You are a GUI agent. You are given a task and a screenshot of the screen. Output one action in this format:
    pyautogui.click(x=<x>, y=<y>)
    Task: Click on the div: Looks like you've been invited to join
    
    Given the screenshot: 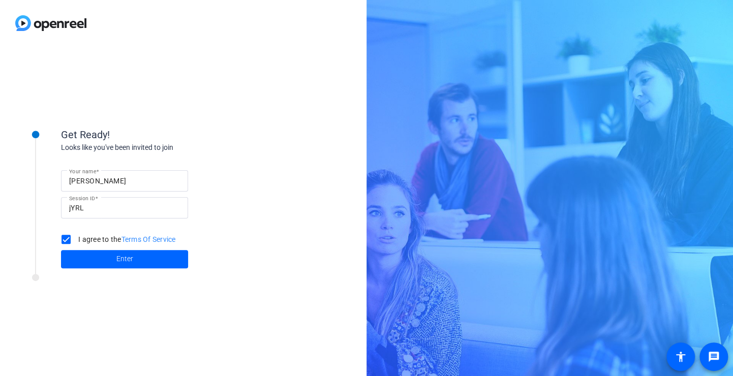 What is the action you would take?
    pyautogui.click(x=163, y=147)
    